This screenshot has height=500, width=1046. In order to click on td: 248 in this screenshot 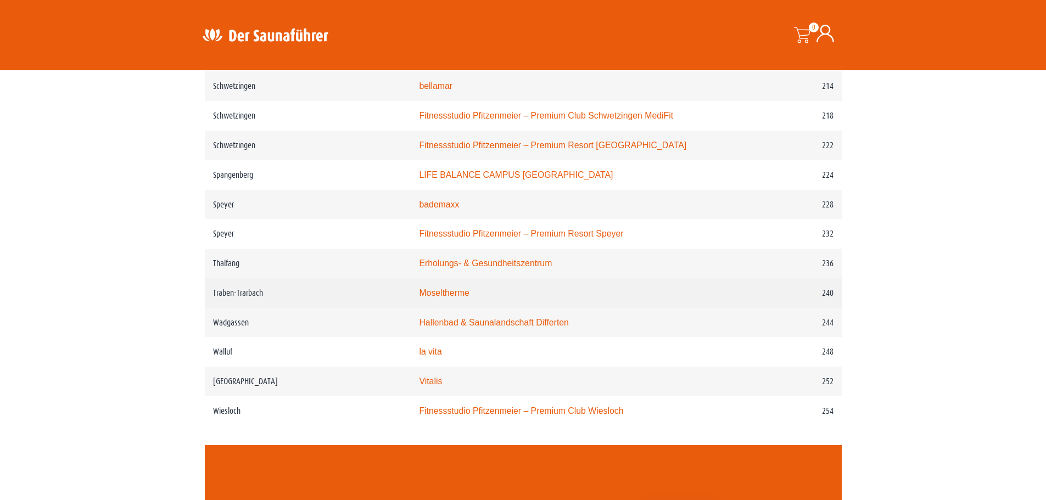, I will do `click(781, 352)`.